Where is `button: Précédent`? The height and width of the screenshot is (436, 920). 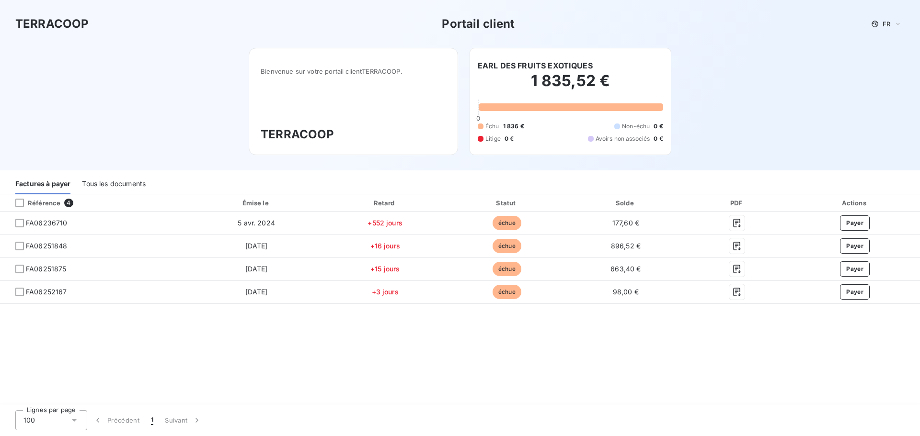 button: Précédent is located at coordinates (116, 421).